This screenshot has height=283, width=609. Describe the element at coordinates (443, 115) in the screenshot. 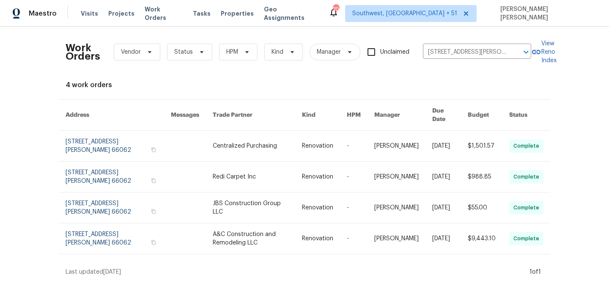

I see `th: Due Date` at that location.